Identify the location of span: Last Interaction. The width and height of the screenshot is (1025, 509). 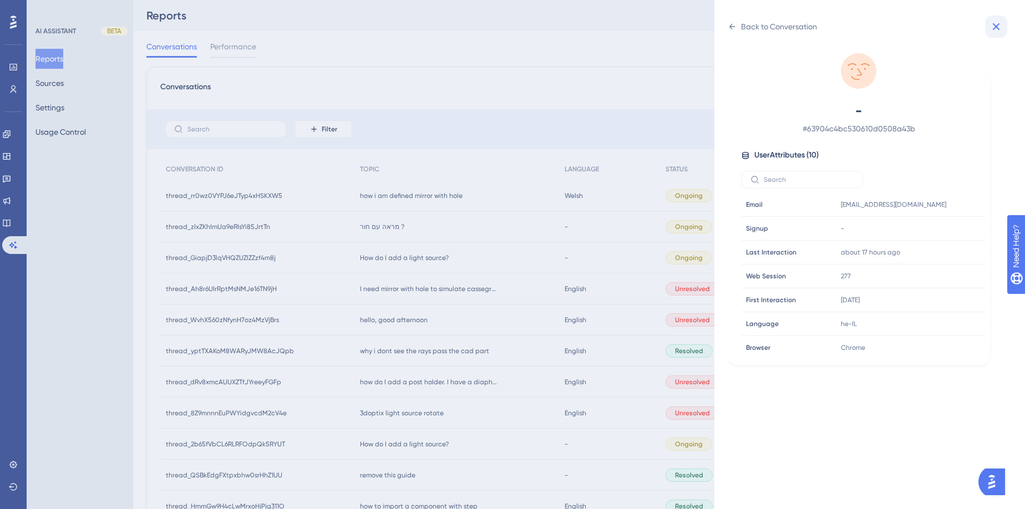
(771, 252).